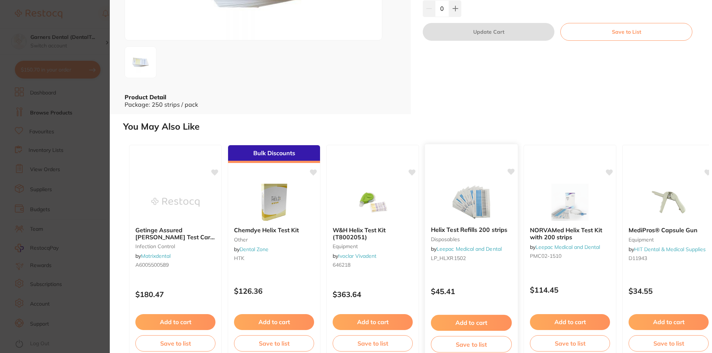 This screenshot has height=353, width=712. What do you see at coordinates (570, 234) in the screenshot?
I see `b: NORVAMed Helix Test Kit with 200 strips` at bounding box center [570, 234].